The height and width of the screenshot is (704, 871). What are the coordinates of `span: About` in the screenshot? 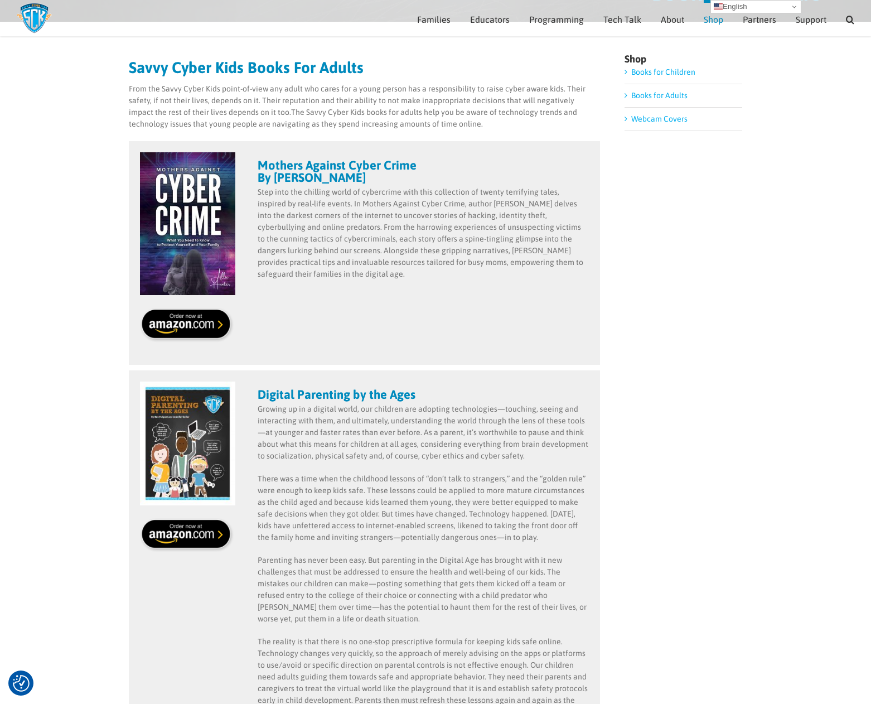 It's located at (672, 20).